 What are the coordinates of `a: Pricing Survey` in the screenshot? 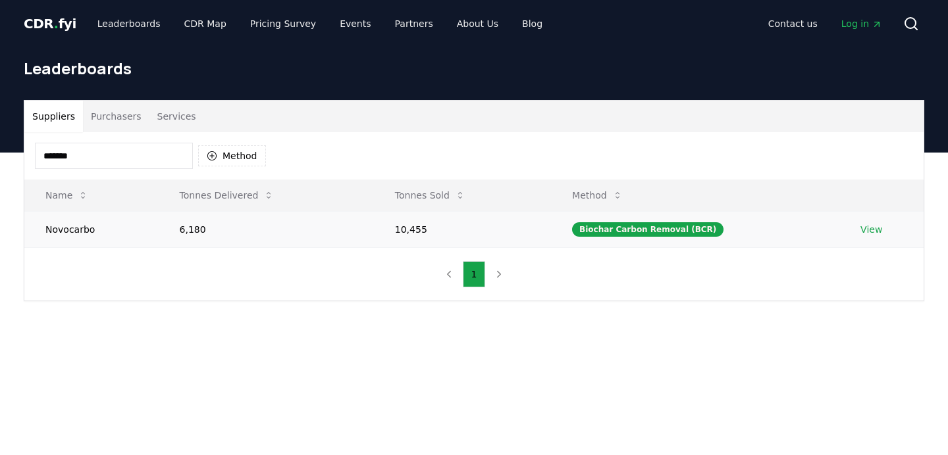 It's located at (283, 24).